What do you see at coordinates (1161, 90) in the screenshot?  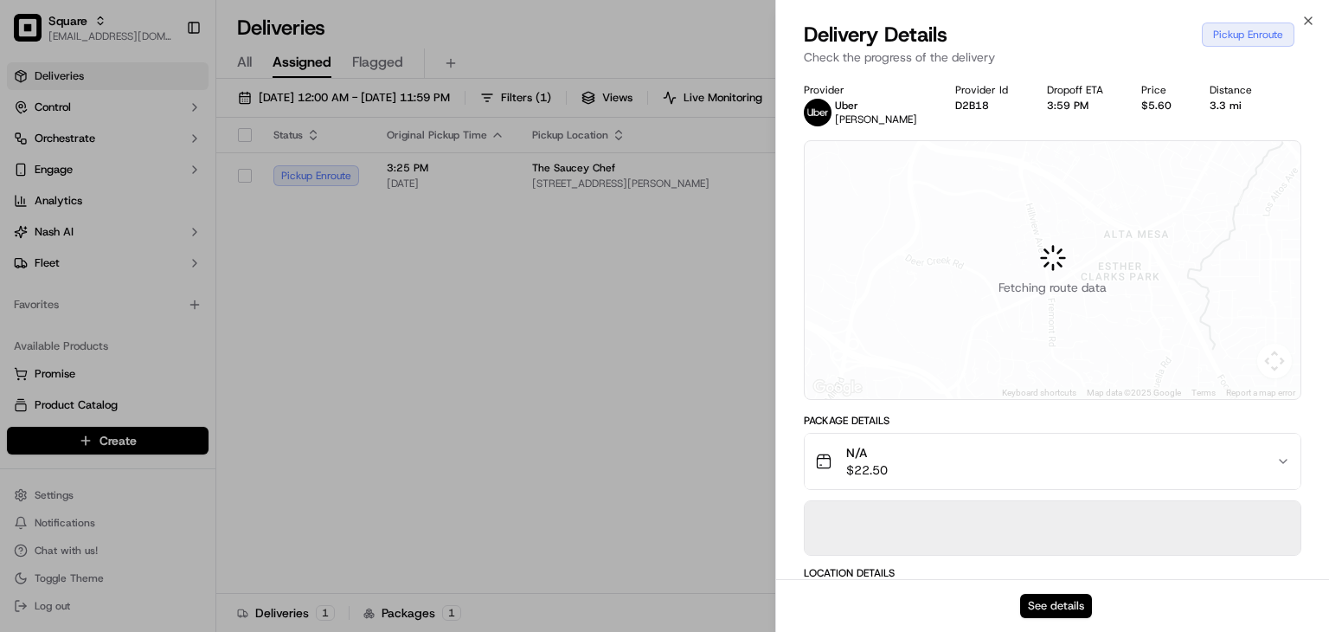 I see `div: Price` at bounding box center [1161, 90].